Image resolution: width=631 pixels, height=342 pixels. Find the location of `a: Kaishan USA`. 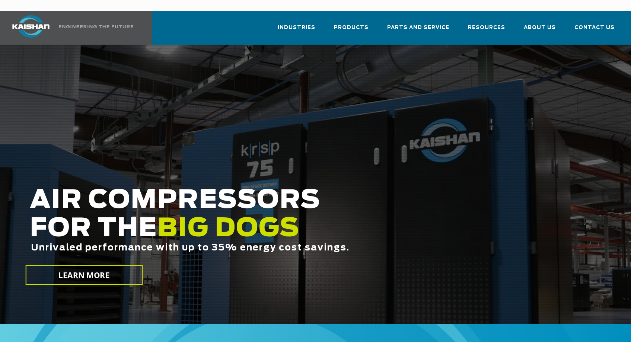

a: Kaishan USA is located at coordinates (69, 28).